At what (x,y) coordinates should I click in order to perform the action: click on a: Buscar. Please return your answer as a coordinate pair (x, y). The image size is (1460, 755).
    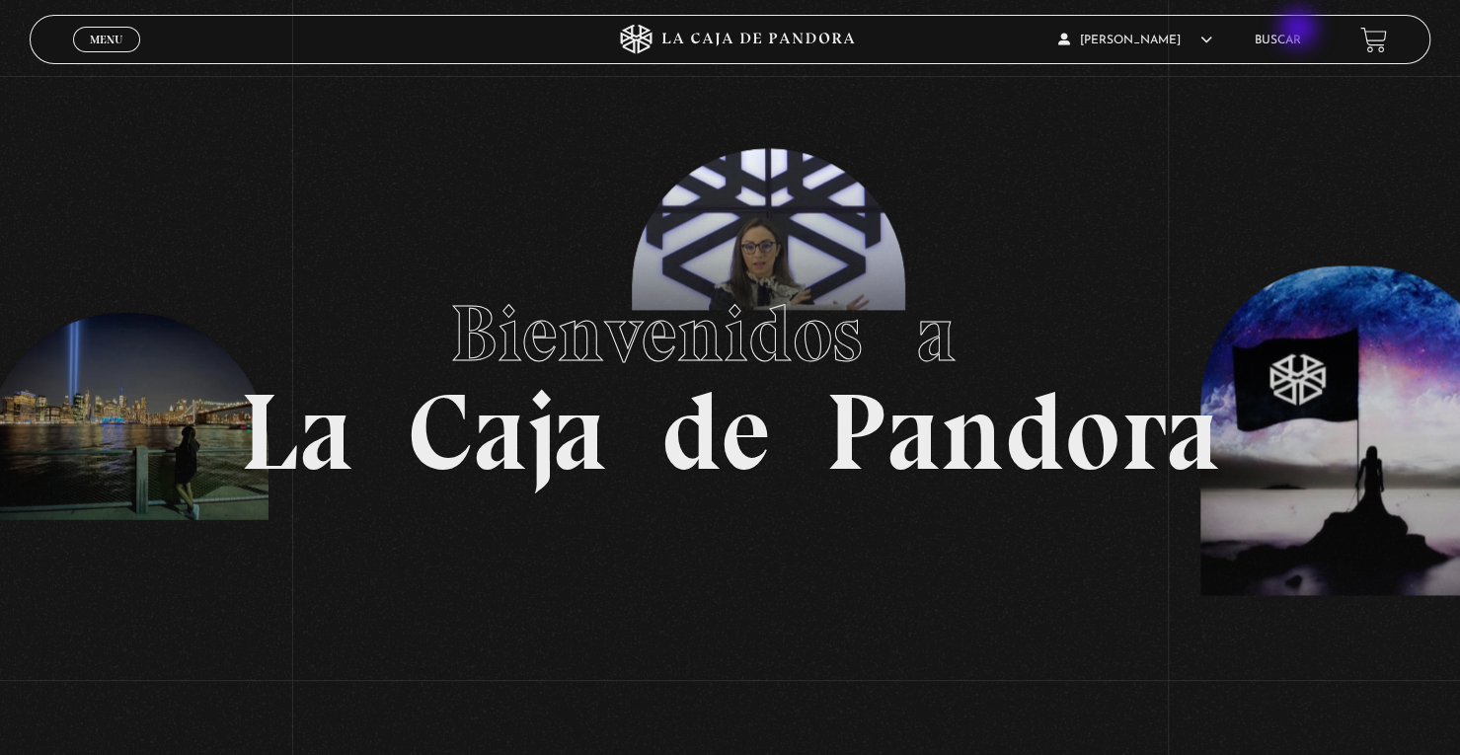
    Looking at the image, I should click on (1277, 40).